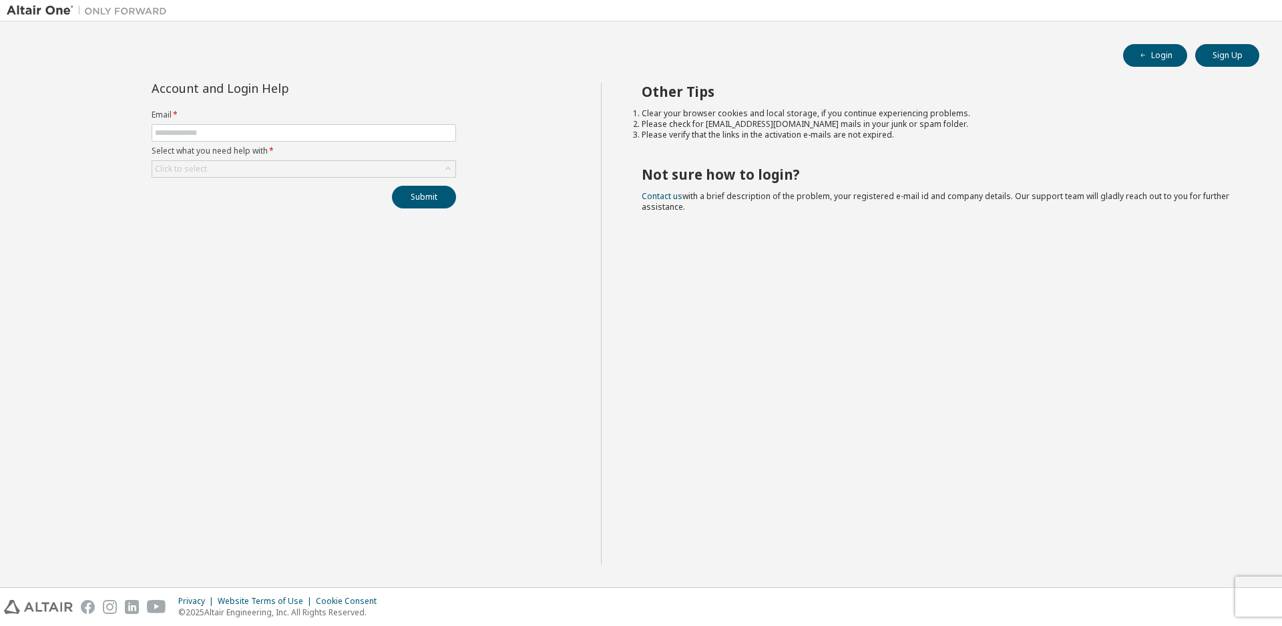 The height and width of the screenshot is (626, 1282). Describe the element at coordinates (90, 11) in the screenshot. I see `img: Altair One` at that location.